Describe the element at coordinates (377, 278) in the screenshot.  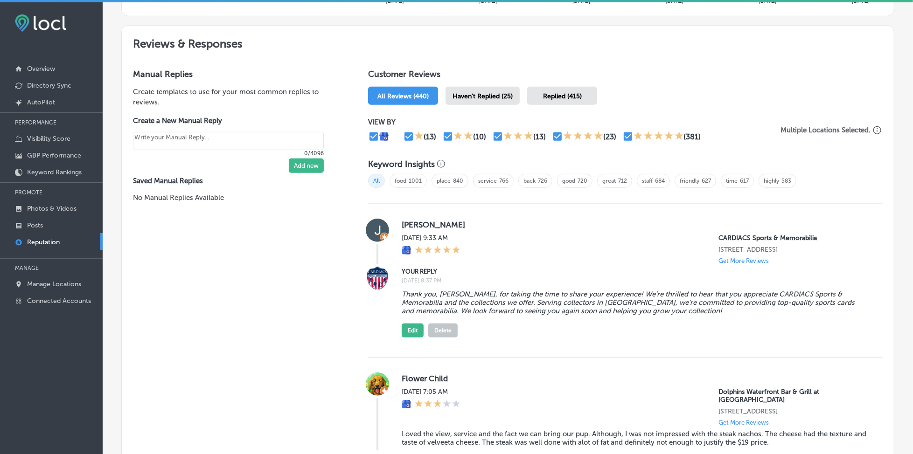
I see `img: Image` at that location.